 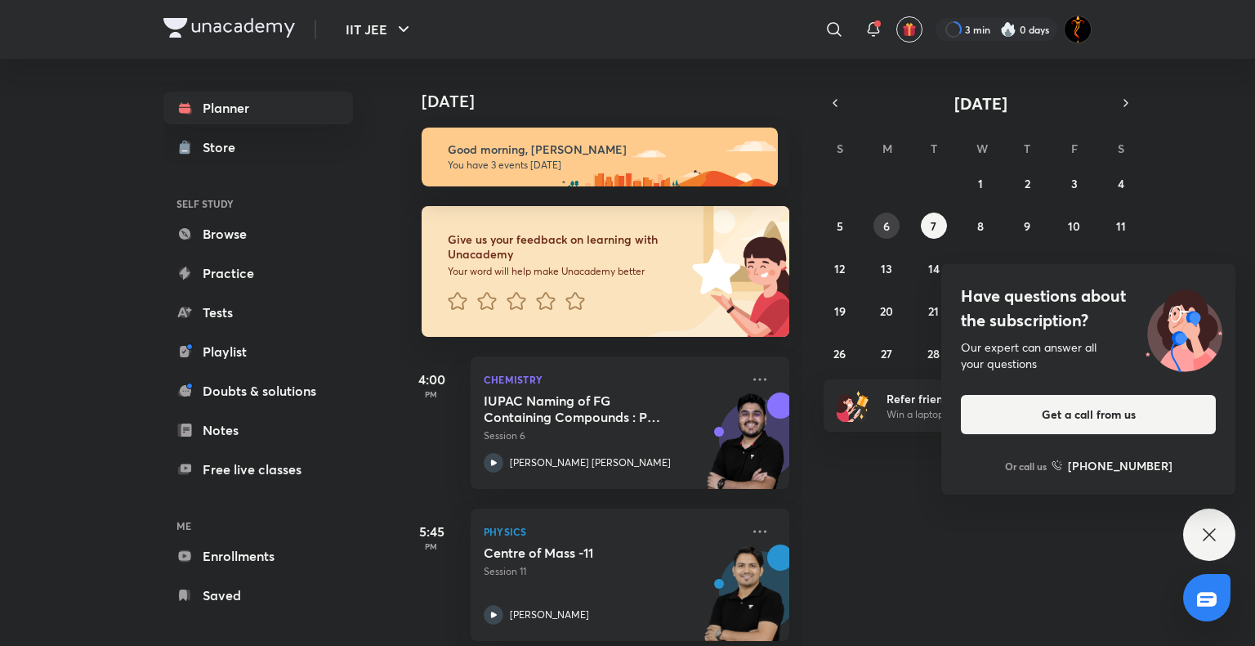 What do you see at coordinates (1078, 29) in the screenshot?
I see `img: Sarveshwar Jha` at bounding box center [1078, 29].